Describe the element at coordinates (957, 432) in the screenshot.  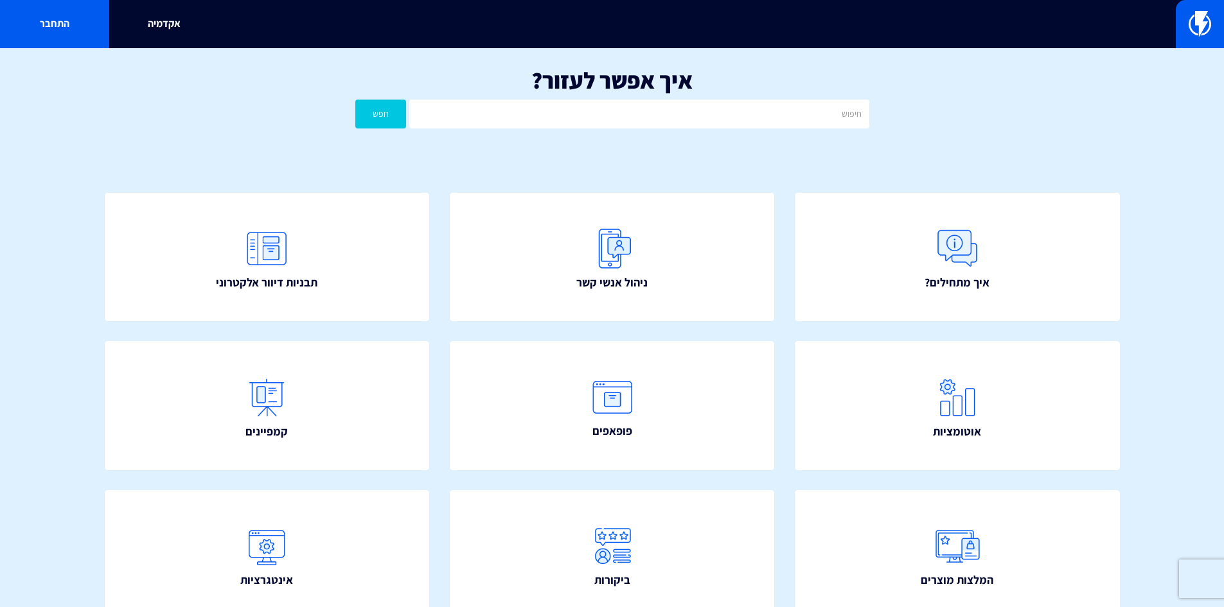
I see `span: אוטומציות` at that location.